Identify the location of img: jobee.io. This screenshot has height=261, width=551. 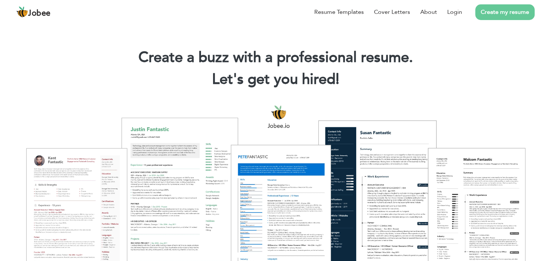
(22, 12).